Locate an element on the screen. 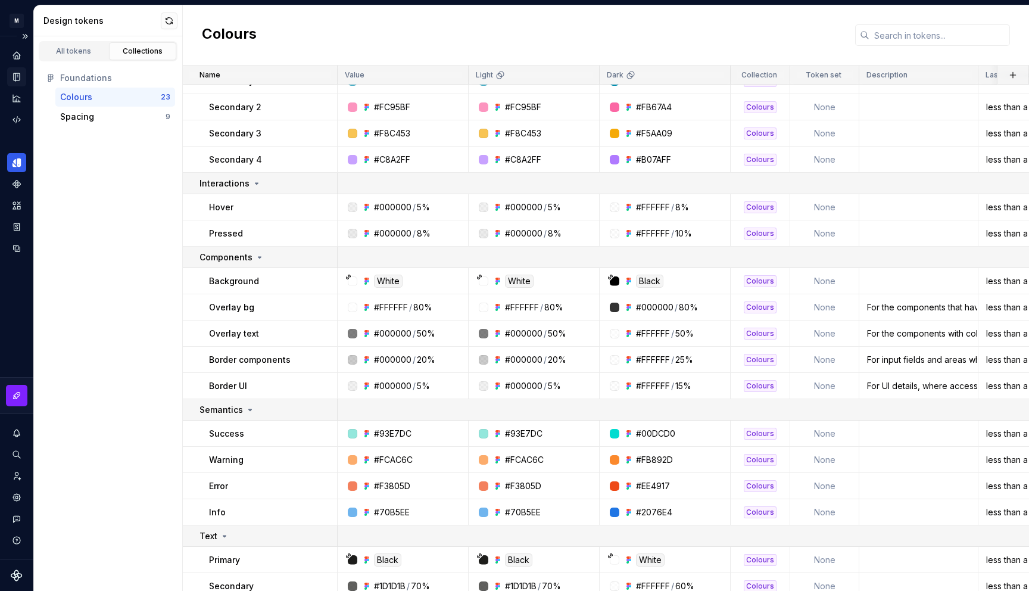  div: Analytics is located at coordinates (17, 98).